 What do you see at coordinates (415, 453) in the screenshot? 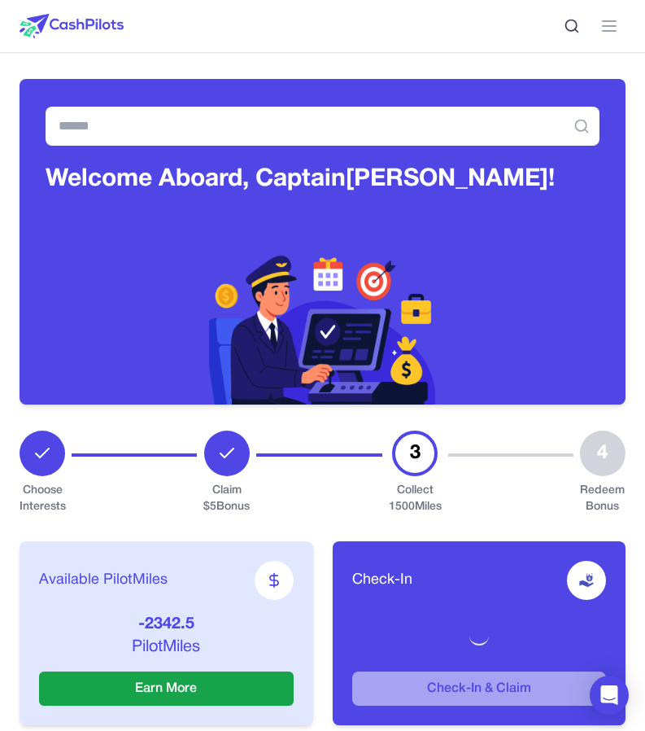
I see `div: 3` at bounding box center [415, 453].